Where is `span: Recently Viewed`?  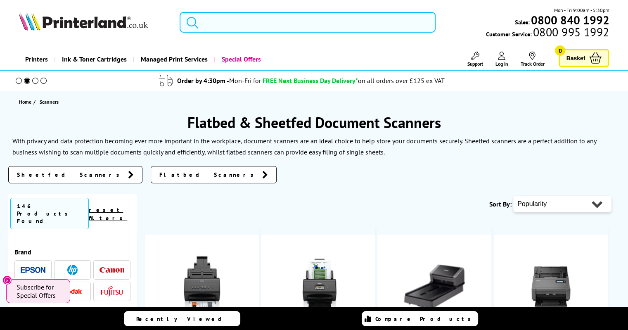
span: Recently Viewed is located at coordinates (183, 319).